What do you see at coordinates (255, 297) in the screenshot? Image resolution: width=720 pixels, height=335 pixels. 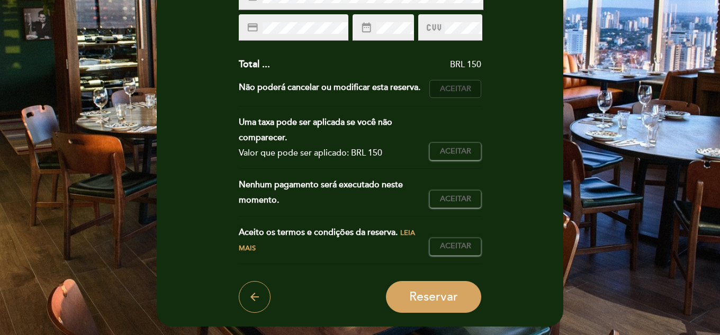 I see `button: arrow_back` at bounding box center [255, 297].